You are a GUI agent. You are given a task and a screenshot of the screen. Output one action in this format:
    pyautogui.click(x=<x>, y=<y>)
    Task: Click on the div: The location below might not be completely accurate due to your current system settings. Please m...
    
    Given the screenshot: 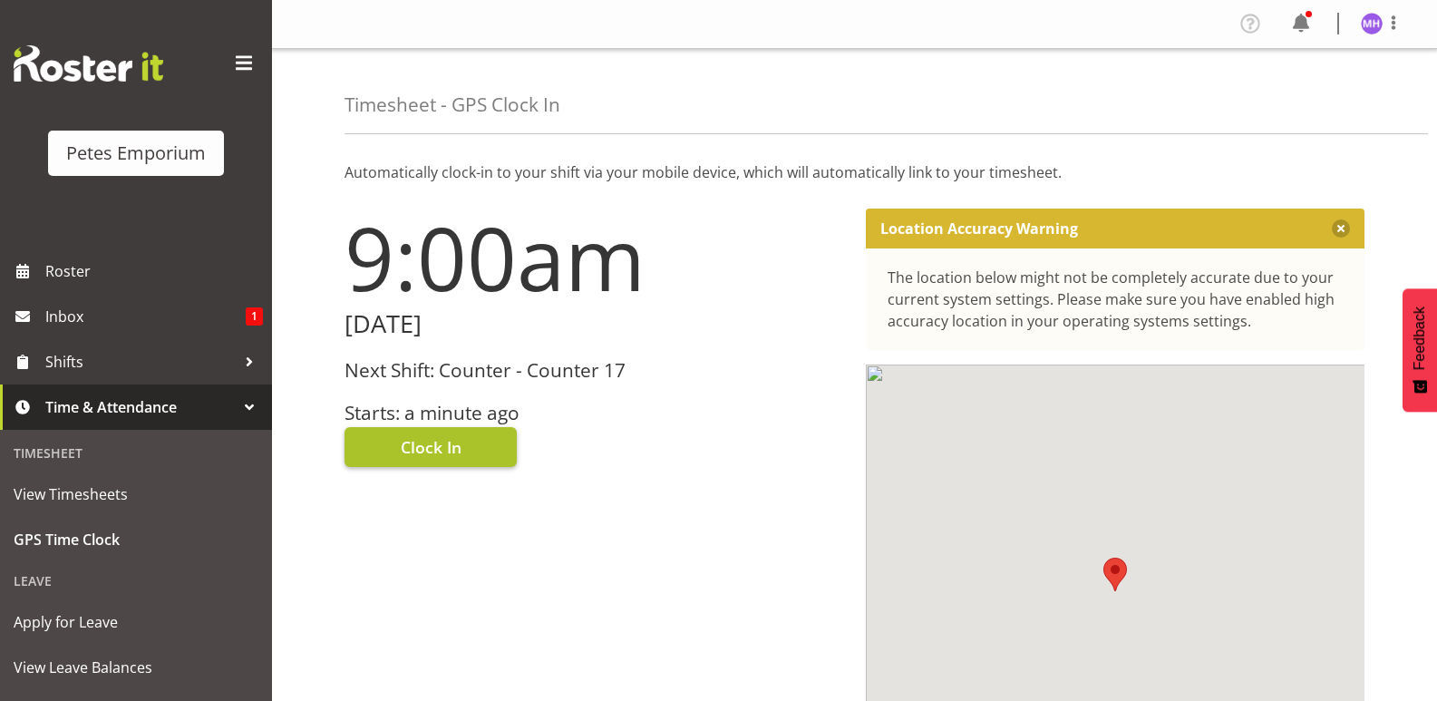 What is the action you would take?
    pyautogui.click(x=1115, y=299)
    